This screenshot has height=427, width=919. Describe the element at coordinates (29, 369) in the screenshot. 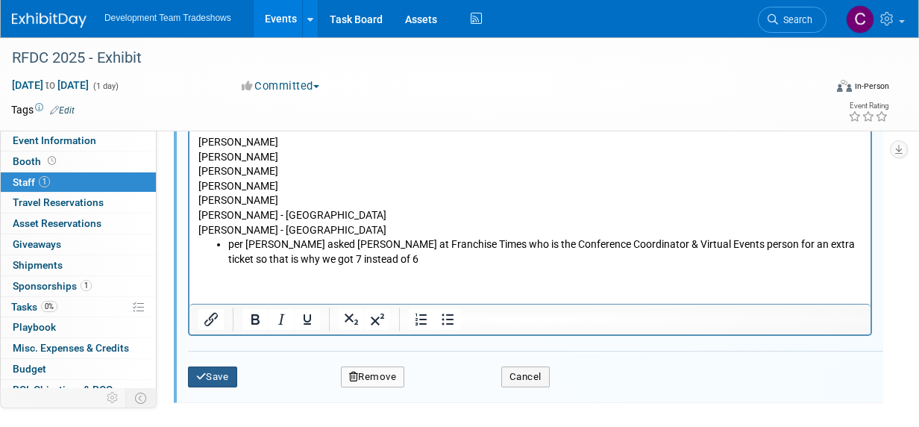

I see `span: Budget` at that location.